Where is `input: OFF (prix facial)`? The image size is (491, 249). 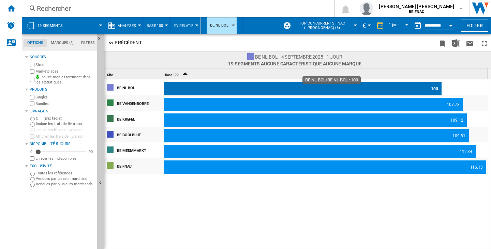 input: OFF (prix facial) is located at coordinates (32, 119).